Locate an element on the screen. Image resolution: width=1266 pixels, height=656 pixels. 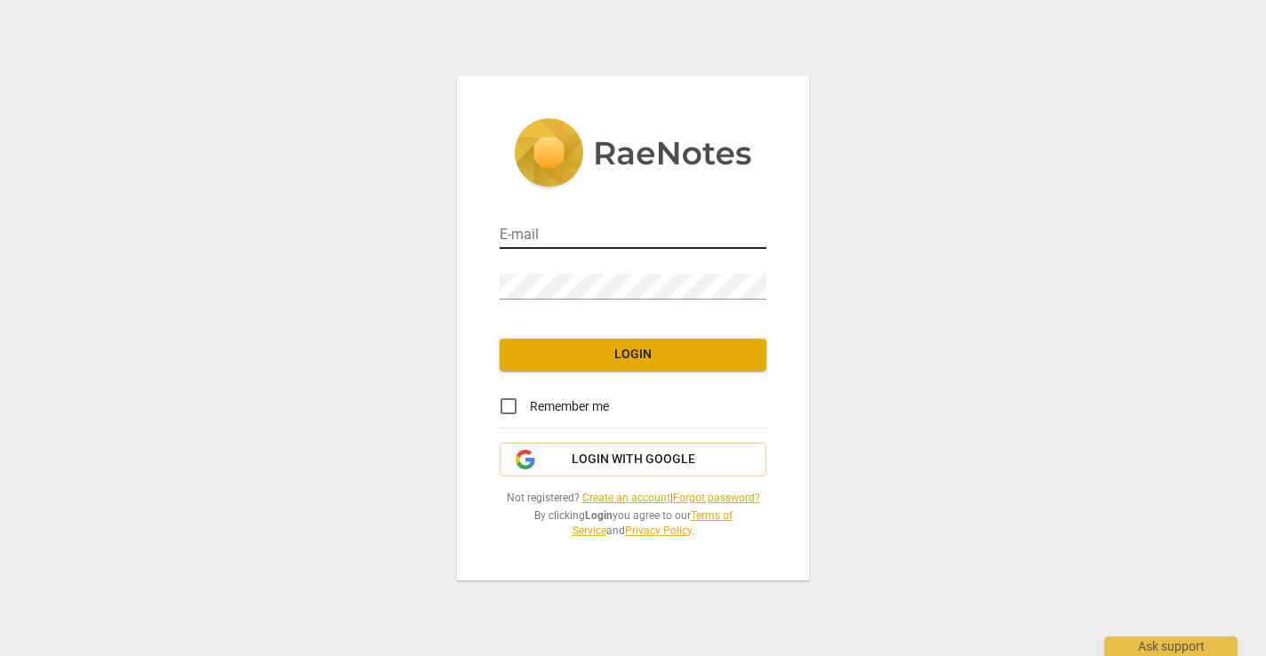
a: Forgot password? is located at coordinates (717, 498).